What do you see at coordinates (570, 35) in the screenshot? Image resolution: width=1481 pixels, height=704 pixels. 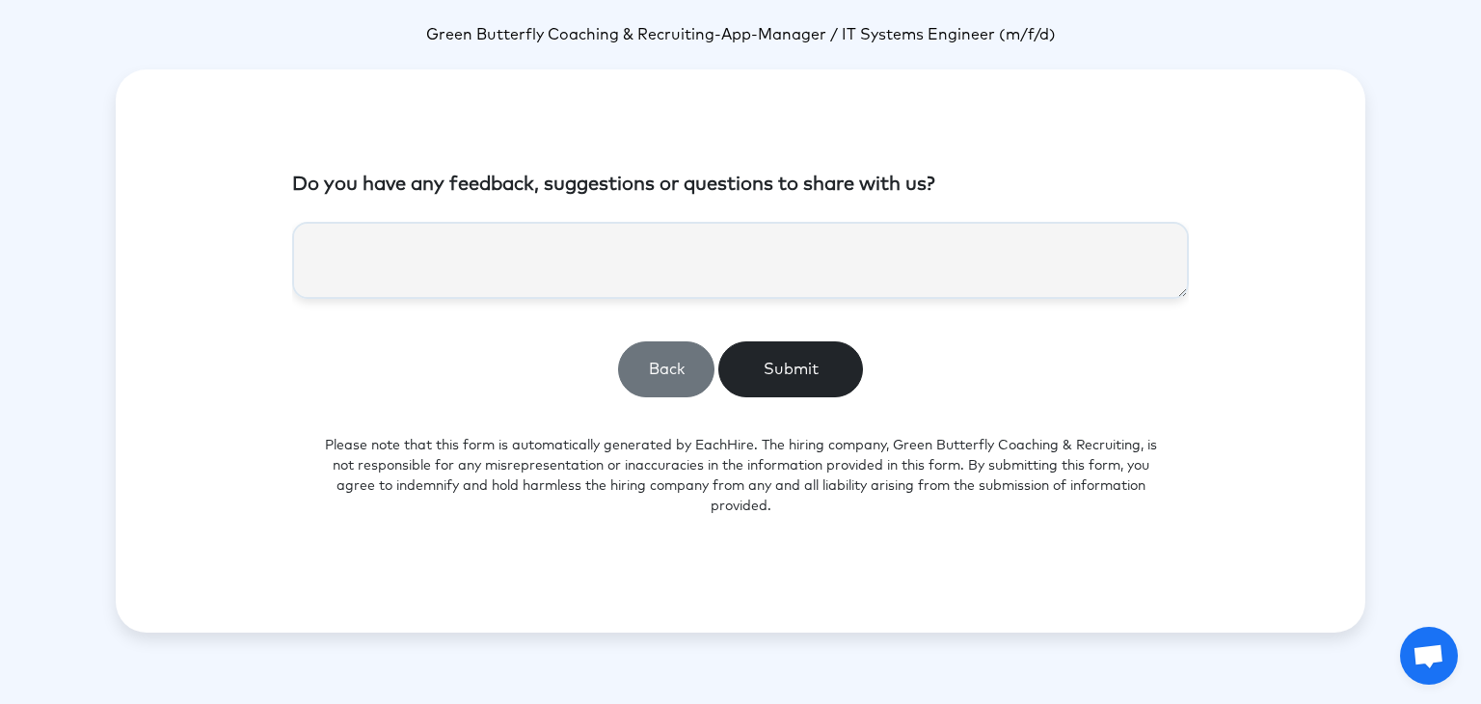 I see `span: Green Butterfly Coaching & Recruiting` at bounding box center [570, 35].